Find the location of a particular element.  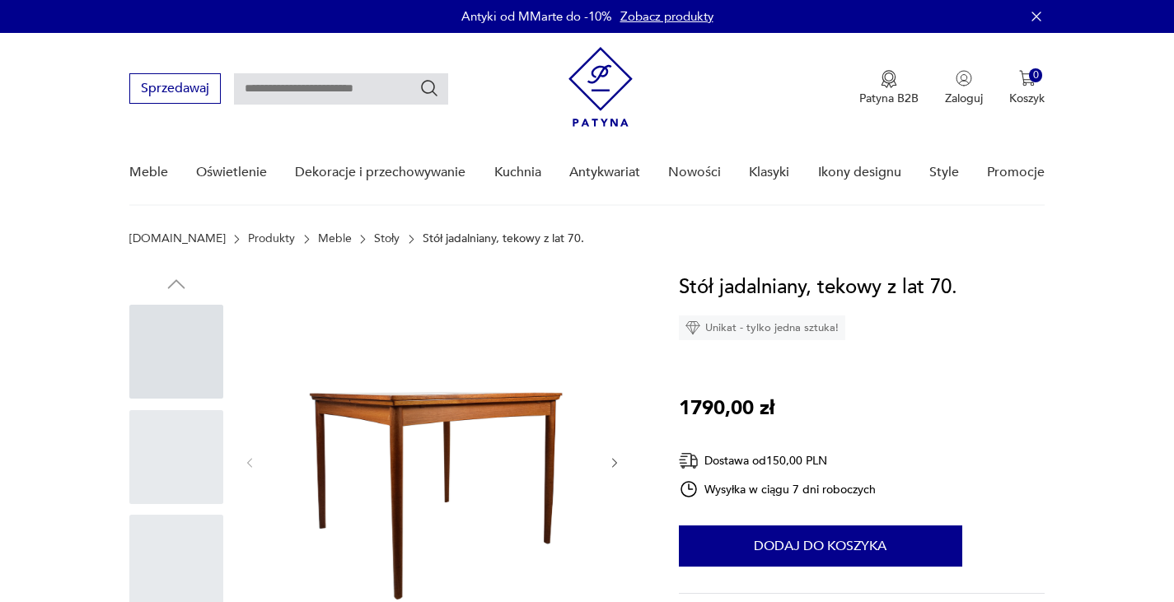

a: Klasyki is located at coordinates (769, 172).